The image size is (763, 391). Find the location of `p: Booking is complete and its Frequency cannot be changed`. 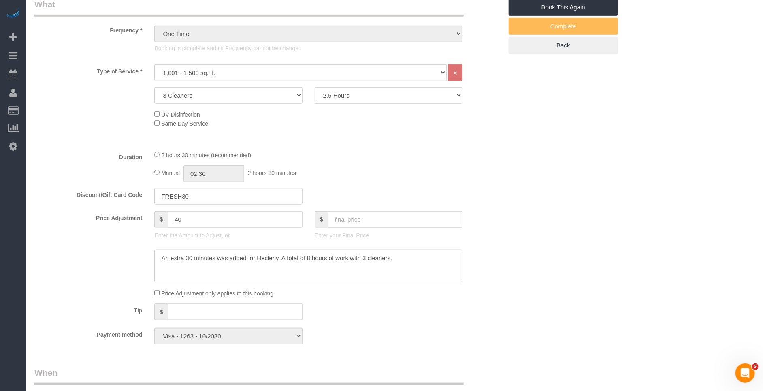

p: Booking is complete and its Frequency cannot be changed is located at coordinates (308, 48).